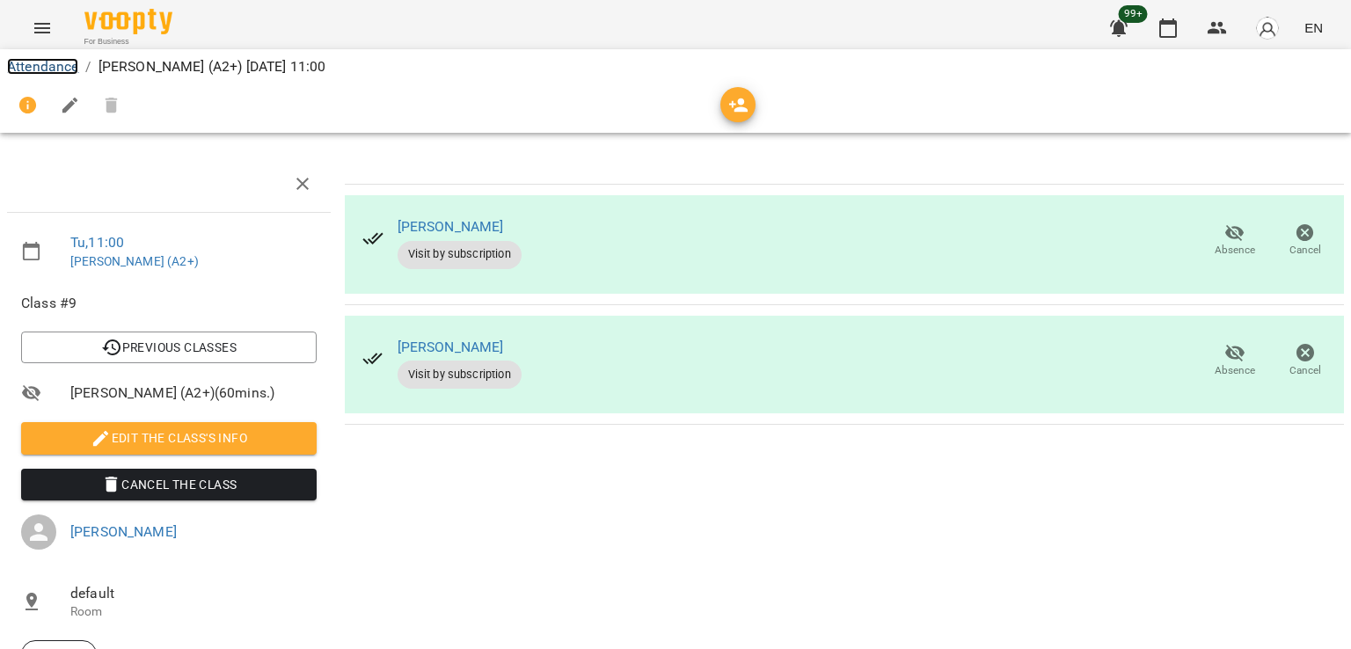  What do you see at coordinates (42, 66) in the screenshot?
I see `a: Attendance` at bounding box center [42, 66].